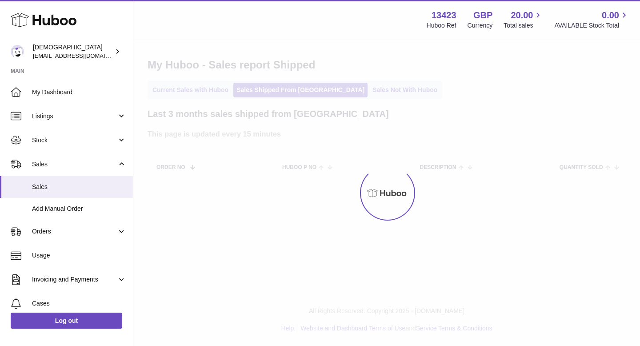 The image size is (640, 346). Describe the element at coordinates (483, 15) in the screenshot. I see `strong: GBP` at that location.